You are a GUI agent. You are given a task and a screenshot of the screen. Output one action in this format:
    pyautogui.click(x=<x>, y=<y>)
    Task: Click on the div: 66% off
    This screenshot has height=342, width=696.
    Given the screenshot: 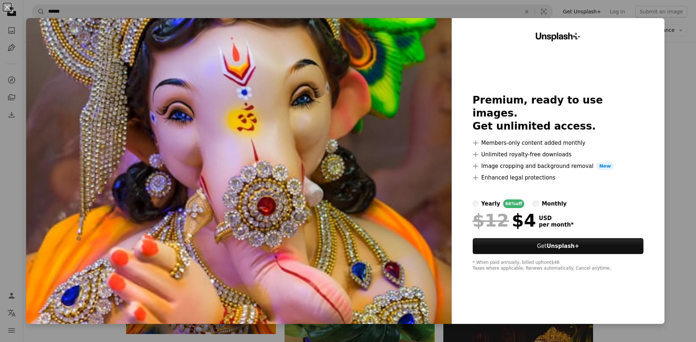 What is the action you would take?
    pyautogui.click(x=513, y=204)
    